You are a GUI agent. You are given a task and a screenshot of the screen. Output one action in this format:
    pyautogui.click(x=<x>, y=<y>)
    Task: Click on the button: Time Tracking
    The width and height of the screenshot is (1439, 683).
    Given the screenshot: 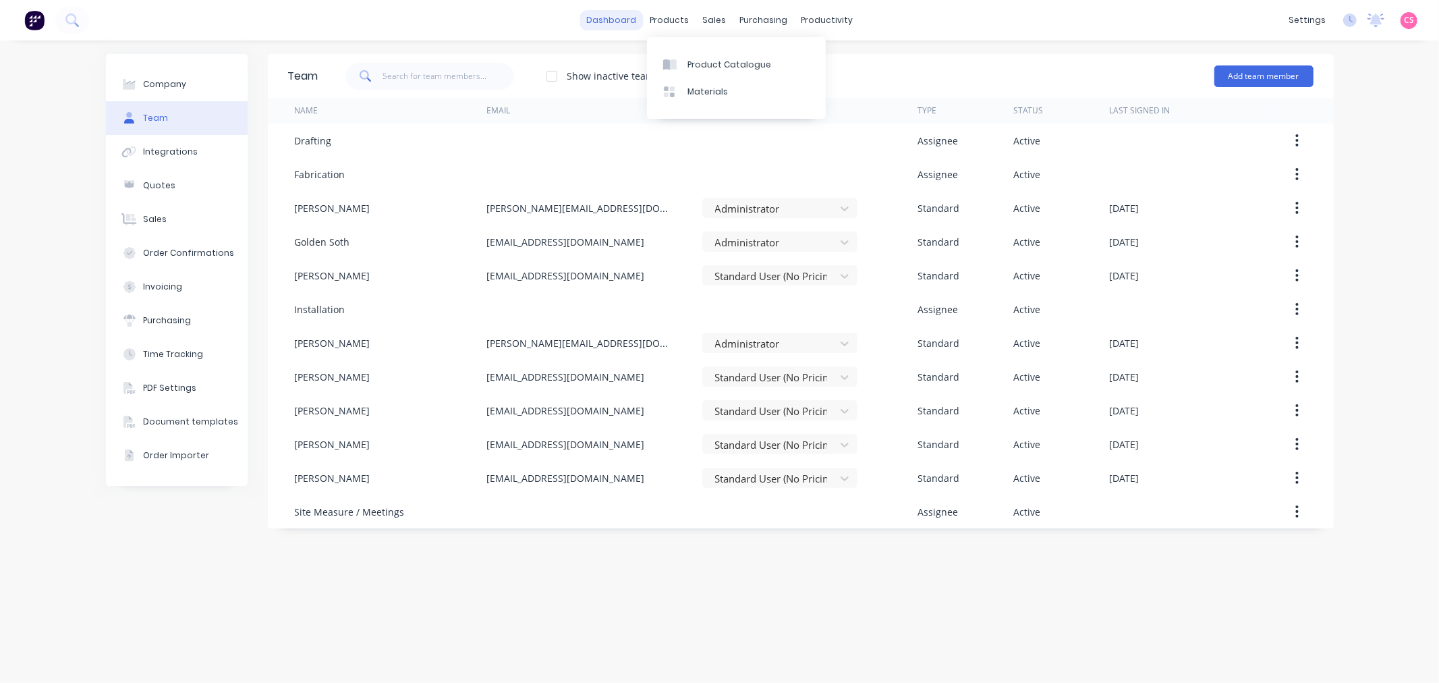 What is the action you would take?
    pyautogui.click(x=177, y=354)
    